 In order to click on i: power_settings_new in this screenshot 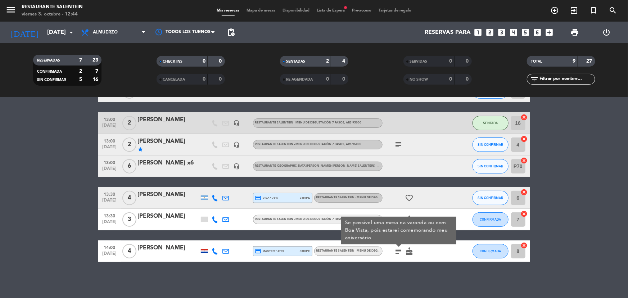, I will do `click(607, 32)`.